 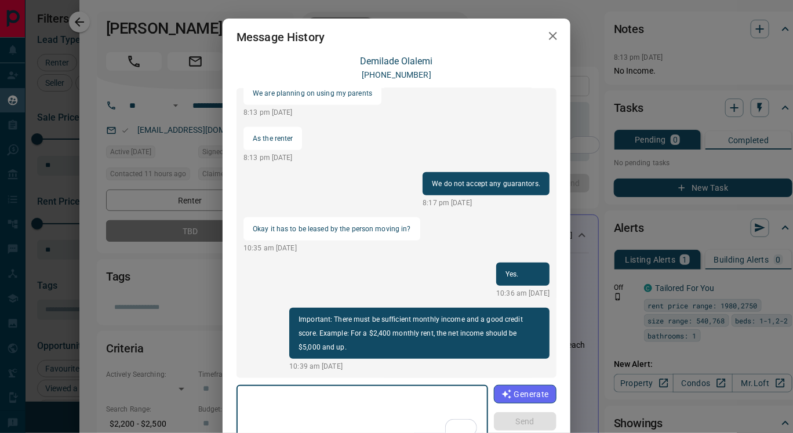 What do you see at coordinates (397, 61) in the screenshot?
I see `a: Demilade Olalemi` at bounding box center [397, 61].